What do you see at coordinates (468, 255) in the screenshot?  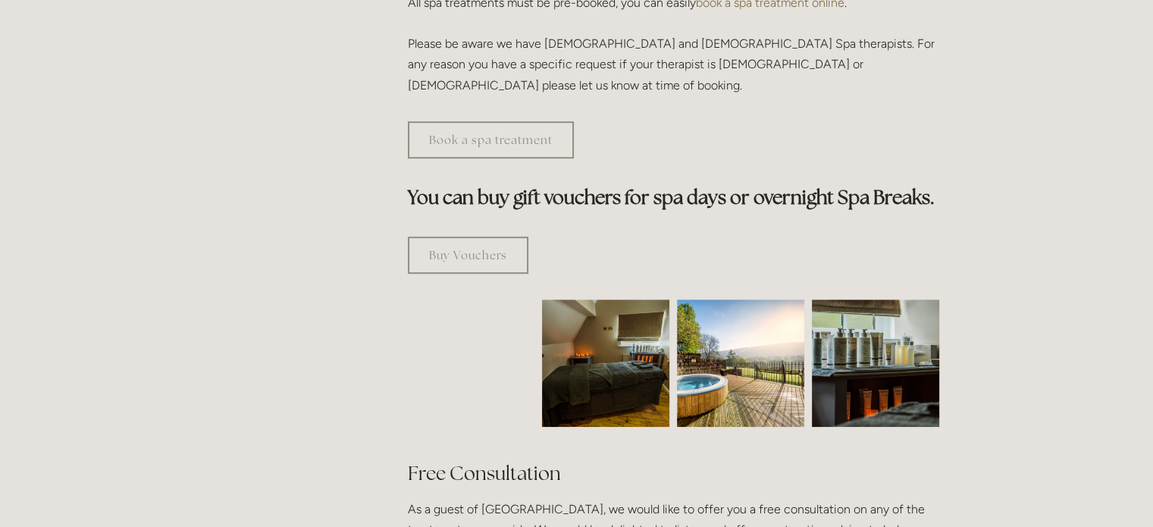 I see `a: Buy Vouchers` at bounding box center [468, 255].